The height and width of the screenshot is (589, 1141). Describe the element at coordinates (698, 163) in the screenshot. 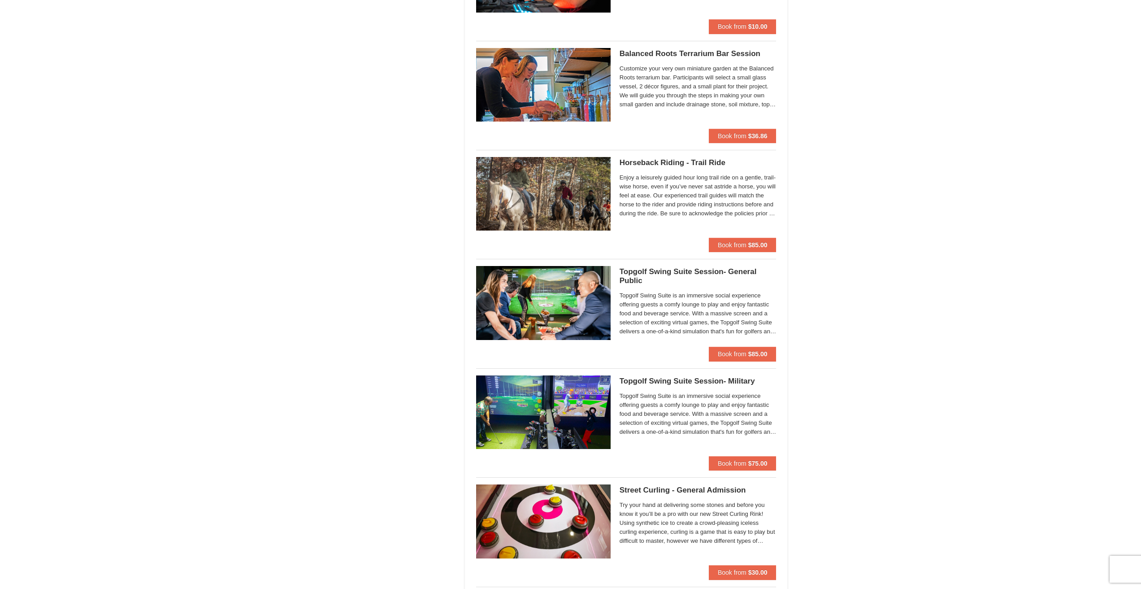

I see `h5: Horseback Riding - Trail Ride` at that location.